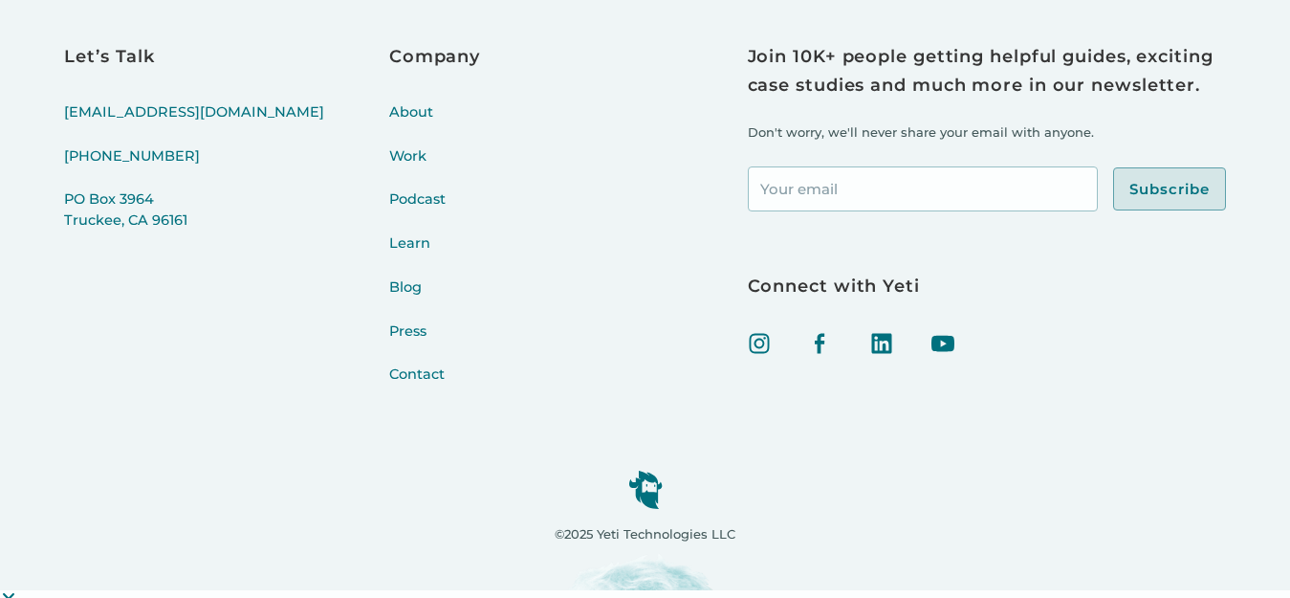 The width and height of the screenshot is (1290, 598). Describe the element at coordinates (194, 222) in the screenshot. I see `a: PO Box 3964Truckee, CA 96161` at that location.